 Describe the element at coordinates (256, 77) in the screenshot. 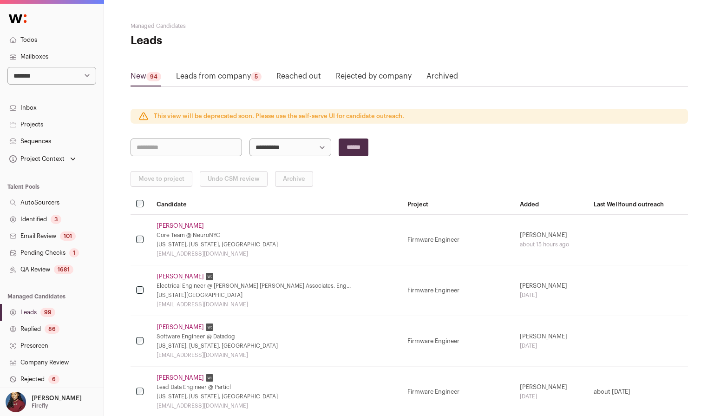

I see `div: 5` at that location.